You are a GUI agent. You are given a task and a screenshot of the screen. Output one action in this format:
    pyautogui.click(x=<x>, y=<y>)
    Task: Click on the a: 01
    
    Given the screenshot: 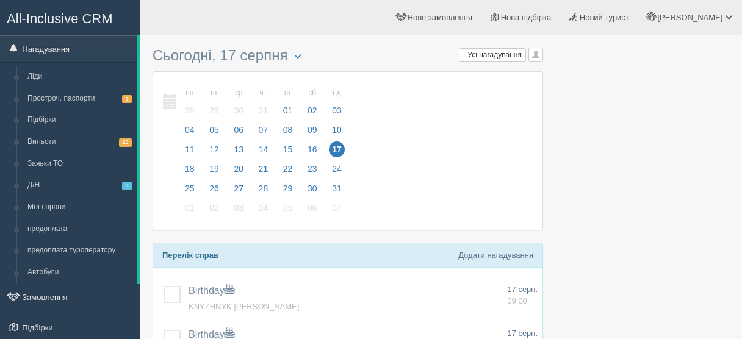 What is the action you would take?
    pyautogui.click(x=190, y=211)
    